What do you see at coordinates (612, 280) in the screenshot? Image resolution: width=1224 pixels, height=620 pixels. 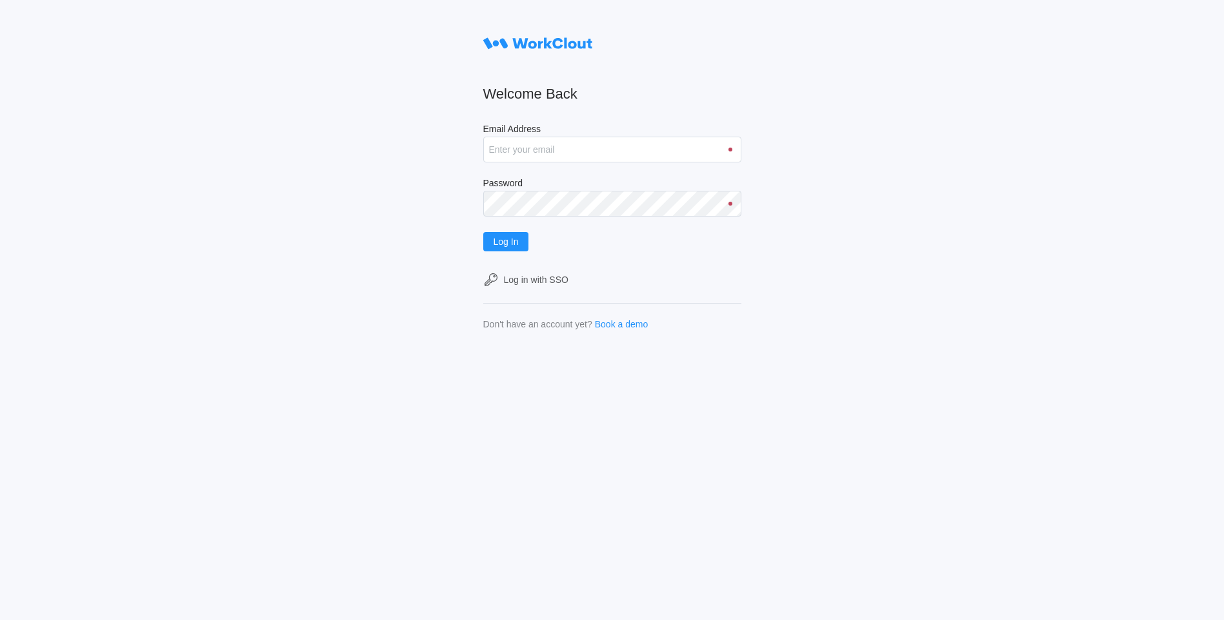 I see `a: Log in with SSO` at bounding box center [612, 280].